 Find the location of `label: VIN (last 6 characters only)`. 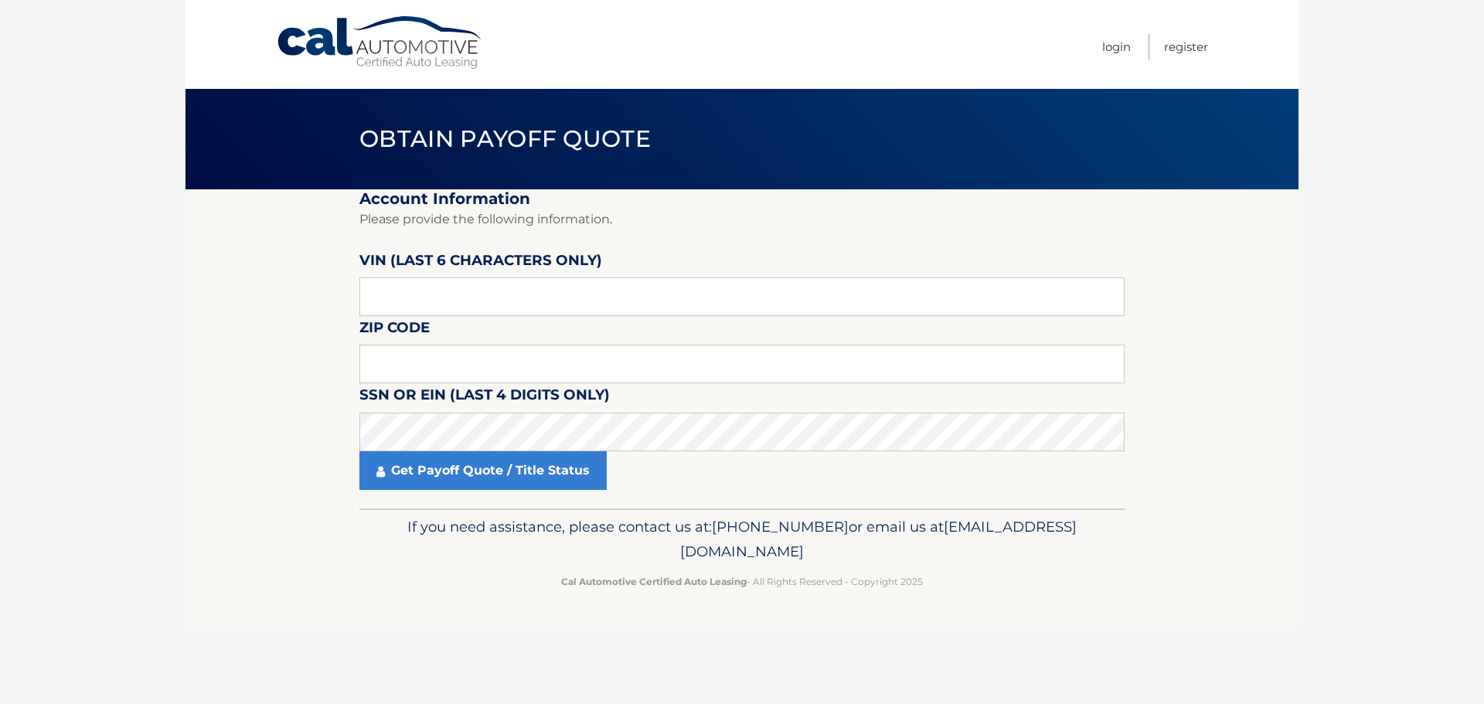

label: VIN (last 6 characters only) is located at coordinates (481, 263).